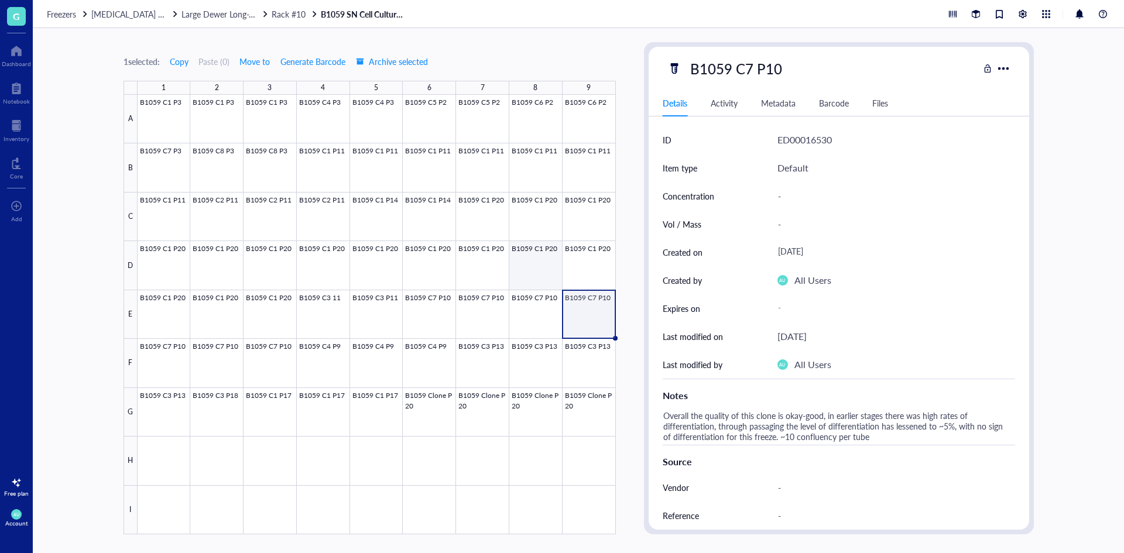 The image size is (1124, 553). Describe the element at coordinates (312, 61) in the screenshot. I see `span: Generate Barcode` at that location.